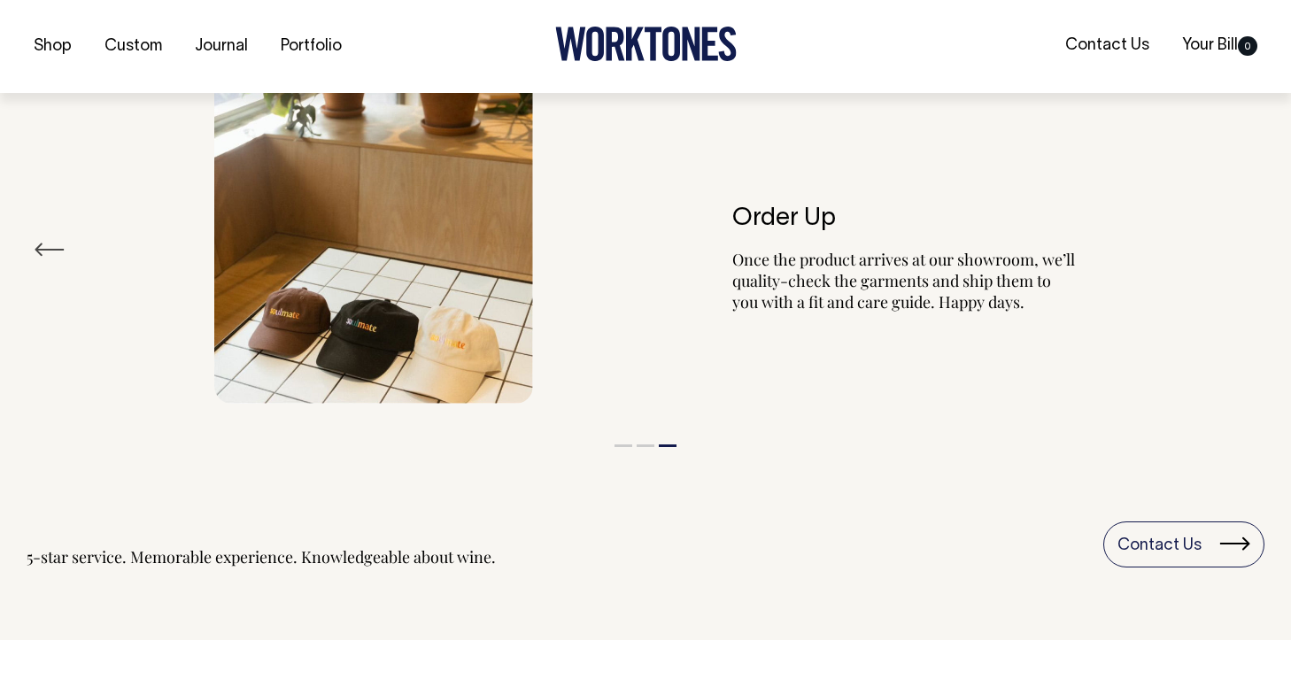  What do you see at coordinates (905, 281) in the screenshot?
I see `p: Once the product arrives at our showroom, we’ll quality-check the garments and ship them to you w...` at bounding box center [905, 281].